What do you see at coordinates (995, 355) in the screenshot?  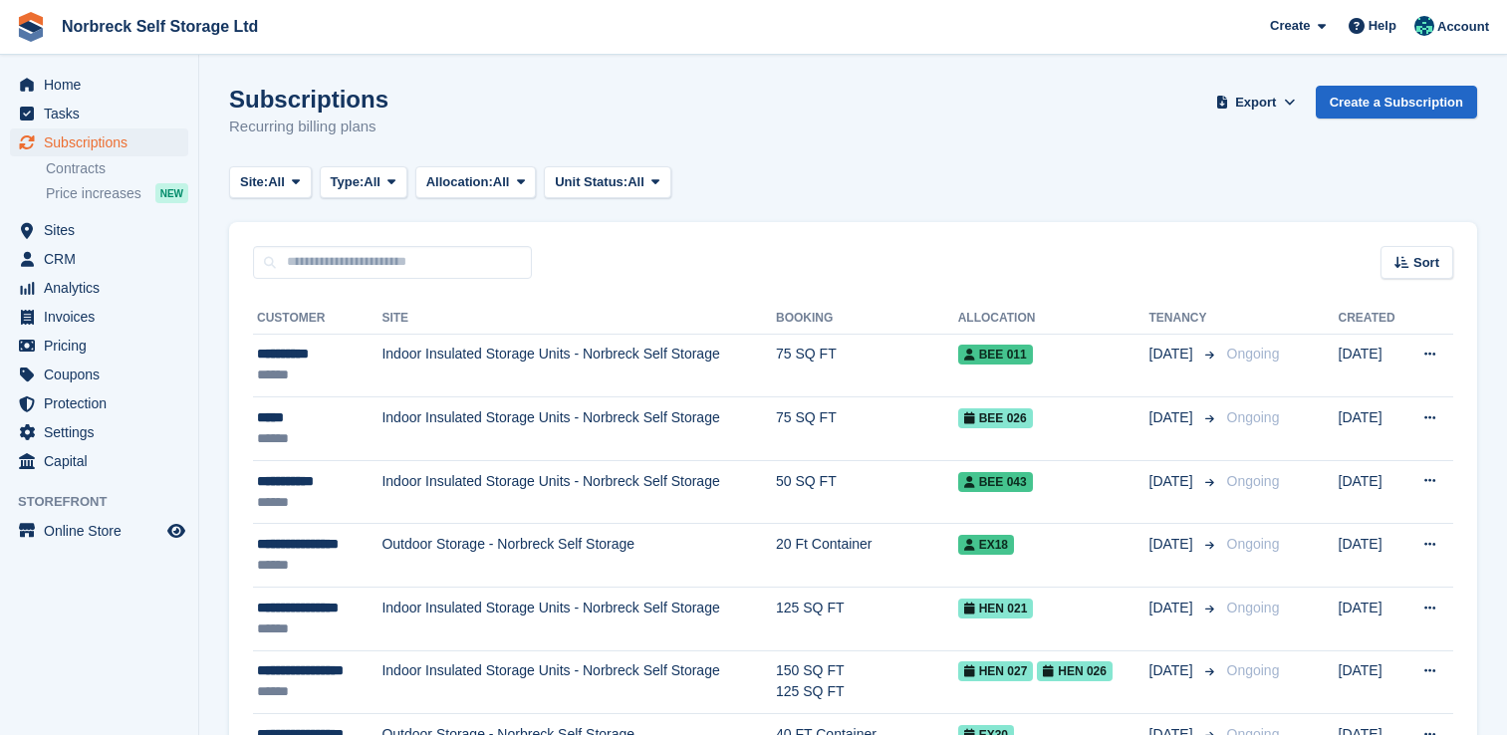 I see `span: BEE 011` at bounding box center [995, 355].